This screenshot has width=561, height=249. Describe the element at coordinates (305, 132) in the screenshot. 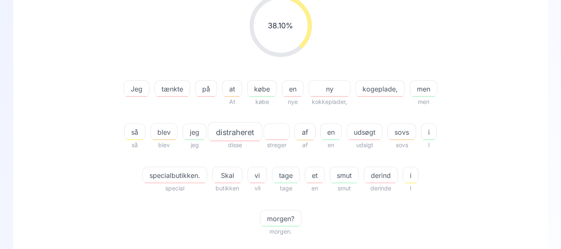

I see `button: af` at that location.